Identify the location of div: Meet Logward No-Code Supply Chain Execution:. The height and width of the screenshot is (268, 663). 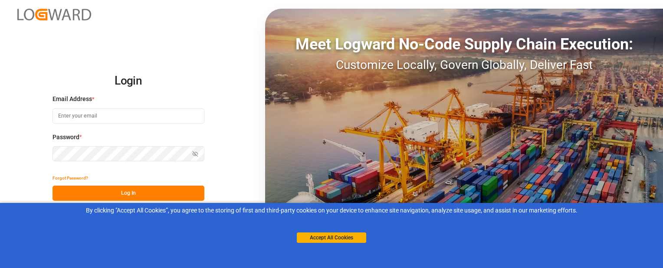
(464, 44).